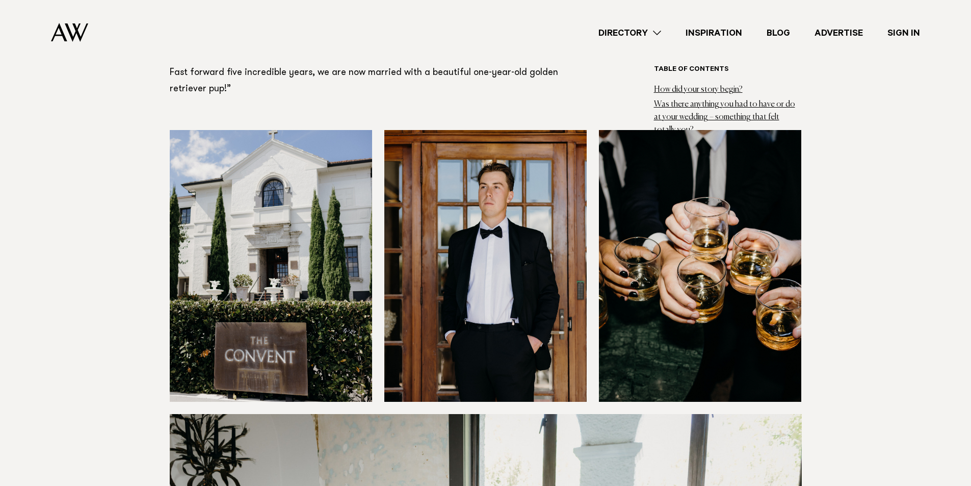 This screenshot has height=486, width=971. What do you see at coordinates (724, 117) in the screenshot?
I see `a: Was there anything you had to have or do at your wedding – something that felt totally you?` at bounding box center [724, 117].